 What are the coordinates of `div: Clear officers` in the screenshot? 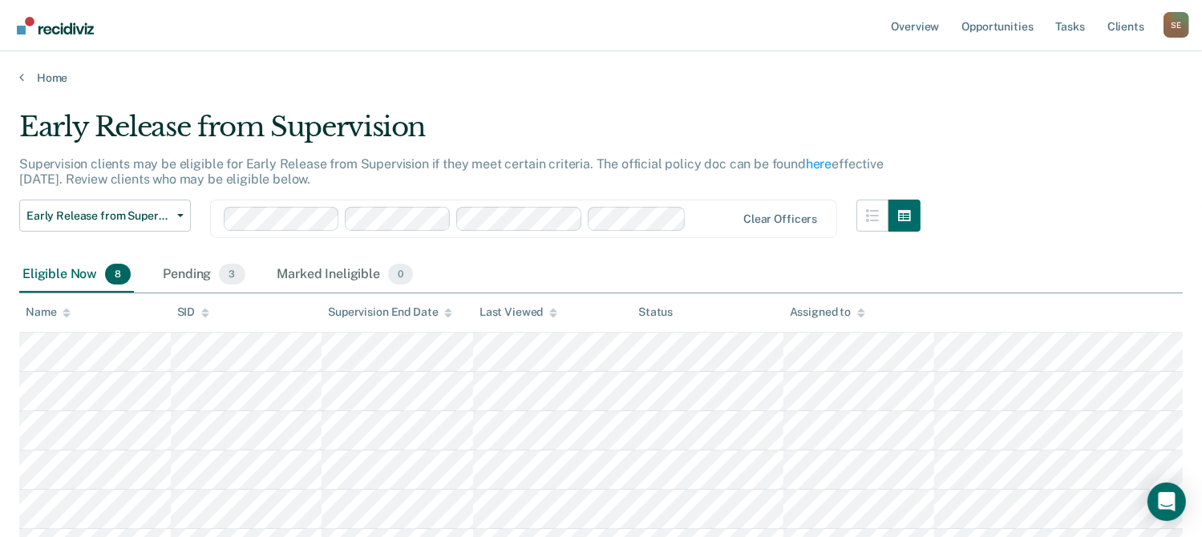 It's located at (780, 219).